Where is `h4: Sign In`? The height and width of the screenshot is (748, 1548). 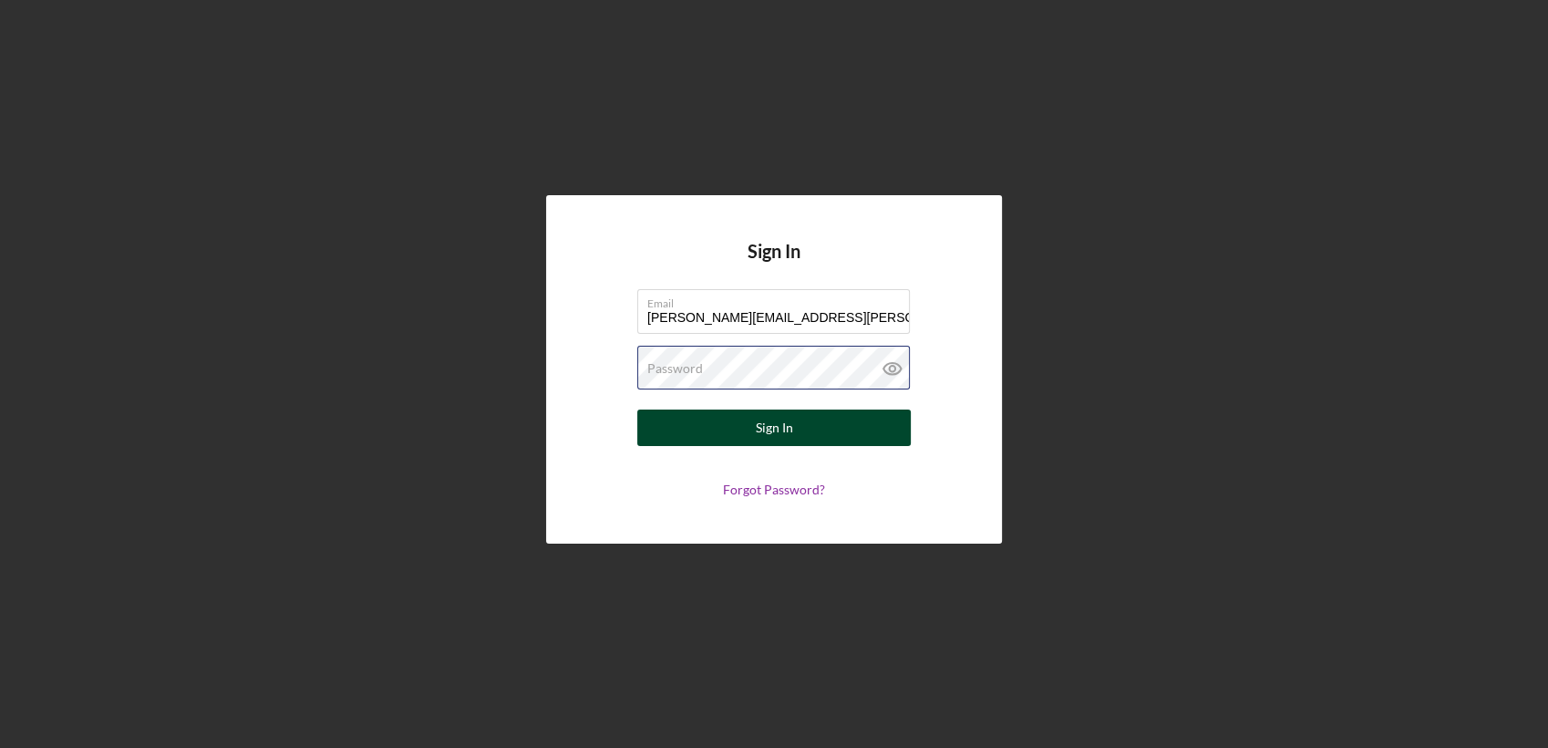
h4: Sign In is located at coordinates (774, 264).